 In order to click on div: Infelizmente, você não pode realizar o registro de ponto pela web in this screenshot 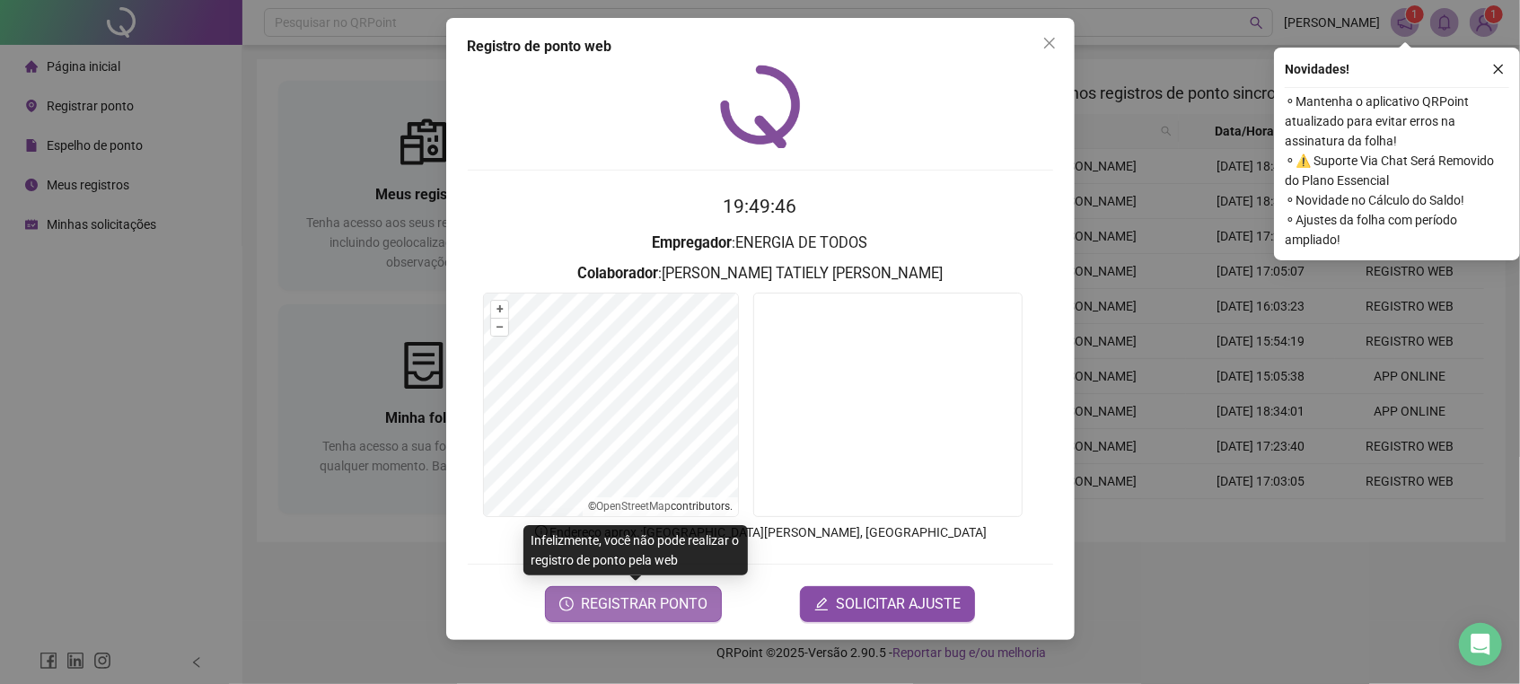, I will do `click(636, 550)`.